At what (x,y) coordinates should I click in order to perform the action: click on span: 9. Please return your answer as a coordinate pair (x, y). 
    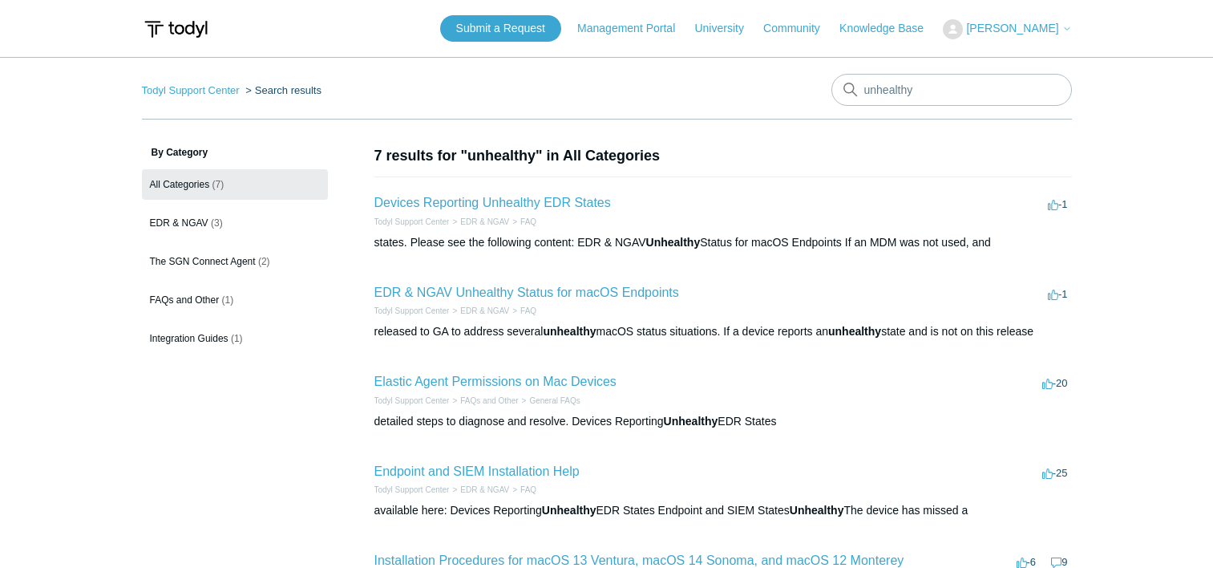
    Looking at the image, I should click on (1059, 561).